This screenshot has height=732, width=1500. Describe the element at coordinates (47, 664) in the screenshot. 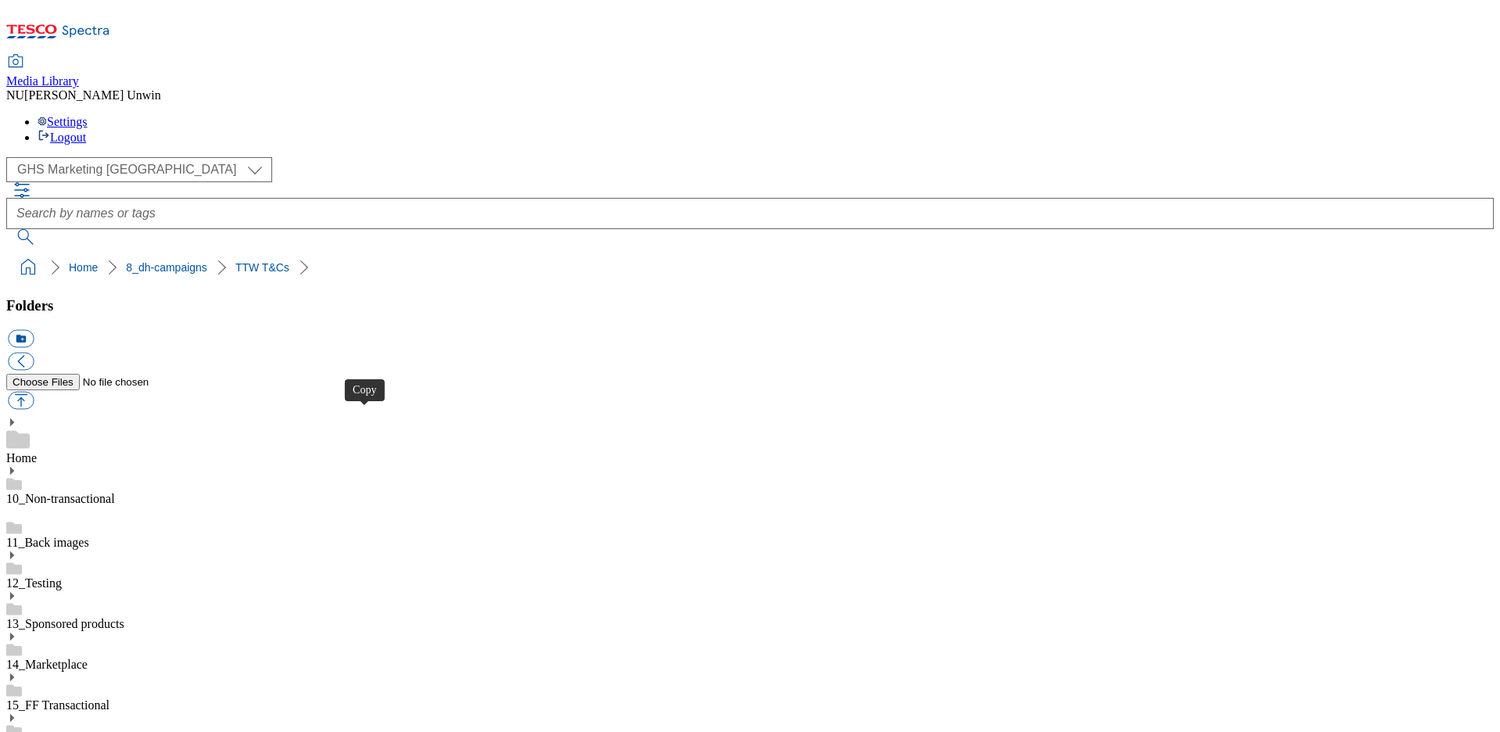

I see `a: 14_Marketplace` at that location.